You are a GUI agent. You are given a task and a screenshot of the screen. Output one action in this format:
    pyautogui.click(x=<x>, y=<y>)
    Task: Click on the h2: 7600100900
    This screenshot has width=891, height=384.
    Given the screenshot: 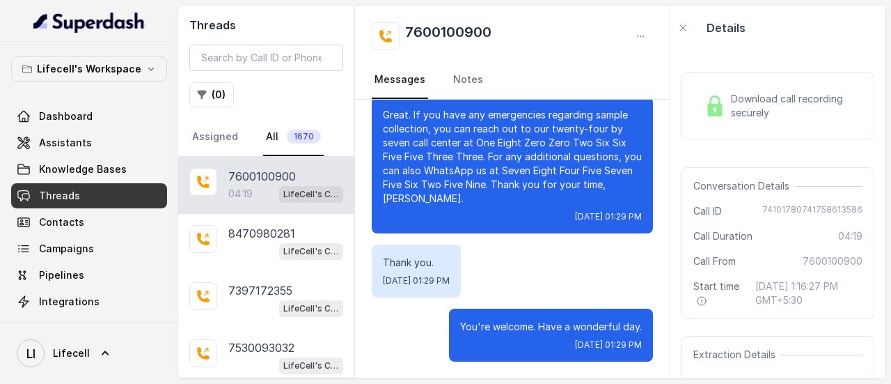 What is the action you would take?
    pyautogui.click(x=448, y=36)
    